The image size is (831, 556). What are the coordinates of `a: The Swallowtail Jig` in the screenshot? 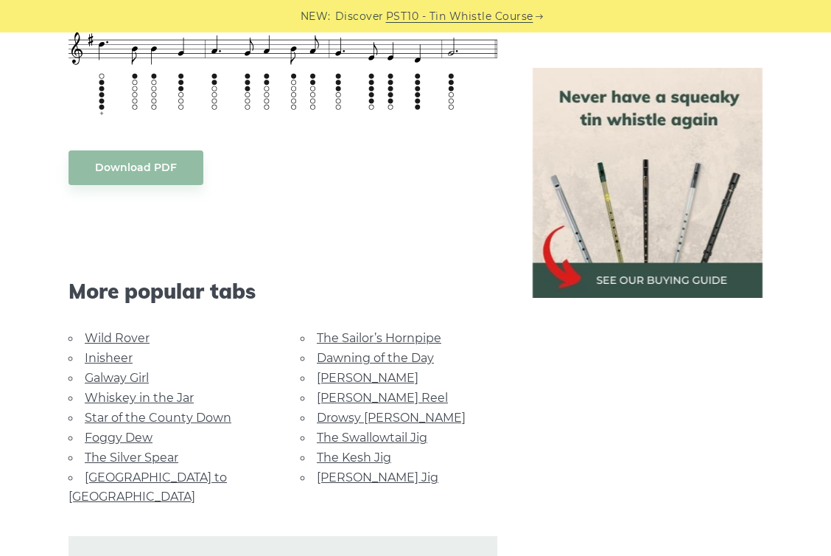 It's located at (372, 437).